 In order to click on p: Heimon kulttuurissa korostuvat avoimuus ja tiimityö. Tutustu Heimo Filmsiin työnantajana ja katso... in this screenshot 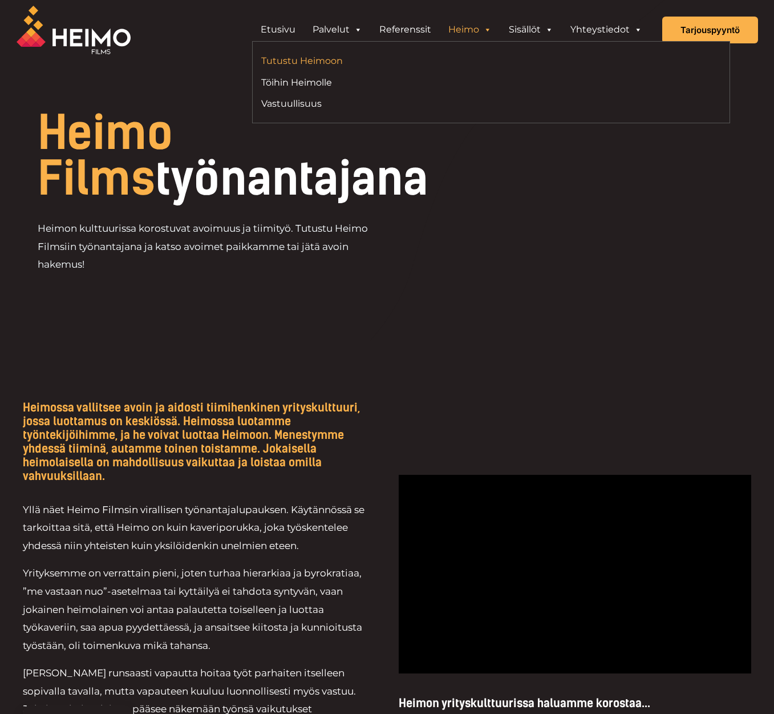, I will do `click(210, 246)`.